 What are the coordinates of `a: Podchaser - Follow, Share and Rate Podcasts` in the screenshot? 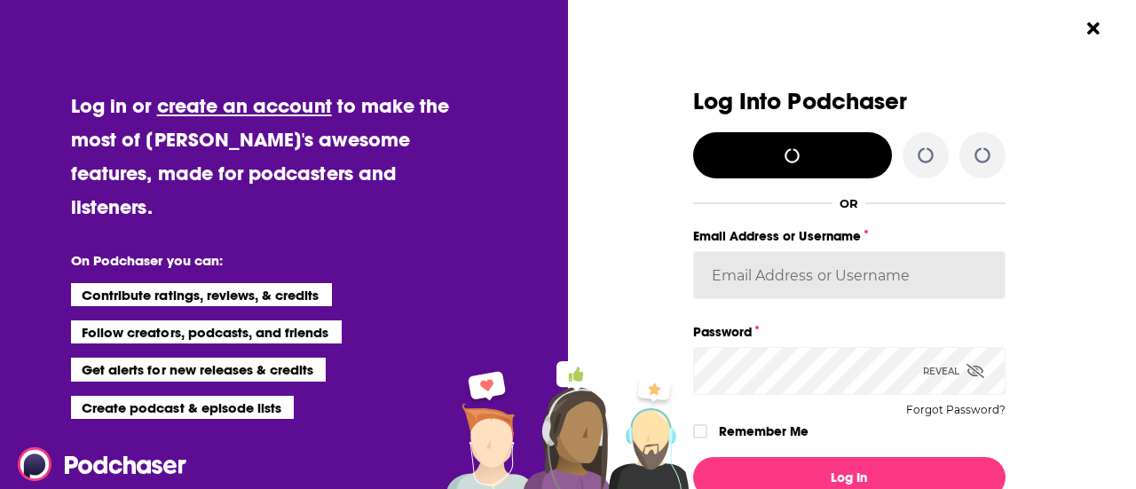 It's located at (96, 464).